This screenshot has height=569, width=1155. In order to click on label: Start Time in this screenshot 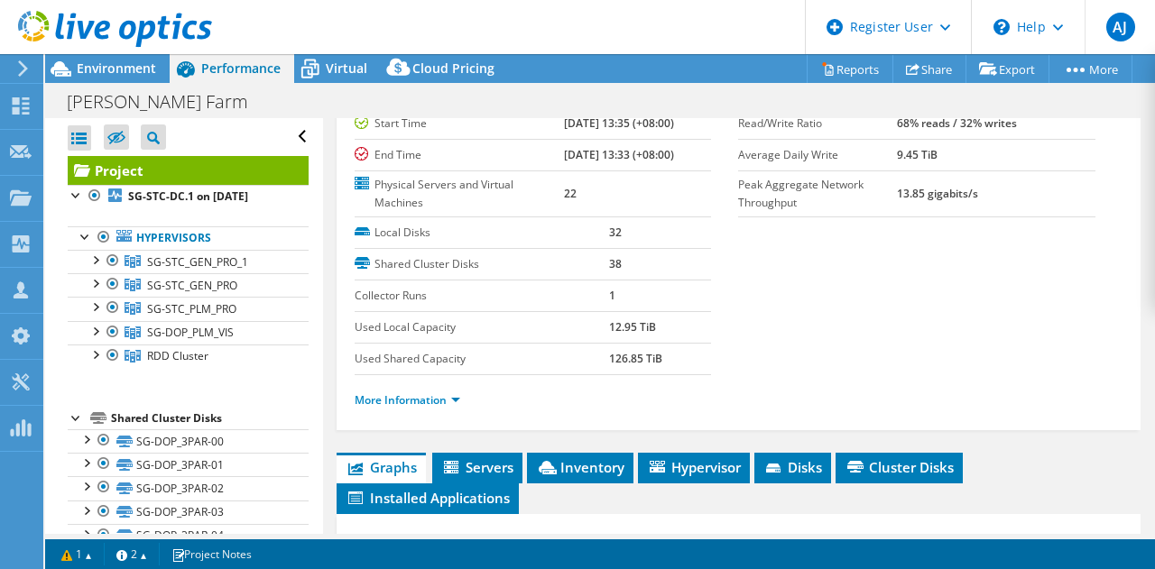, I will do `click(459, 124)`.